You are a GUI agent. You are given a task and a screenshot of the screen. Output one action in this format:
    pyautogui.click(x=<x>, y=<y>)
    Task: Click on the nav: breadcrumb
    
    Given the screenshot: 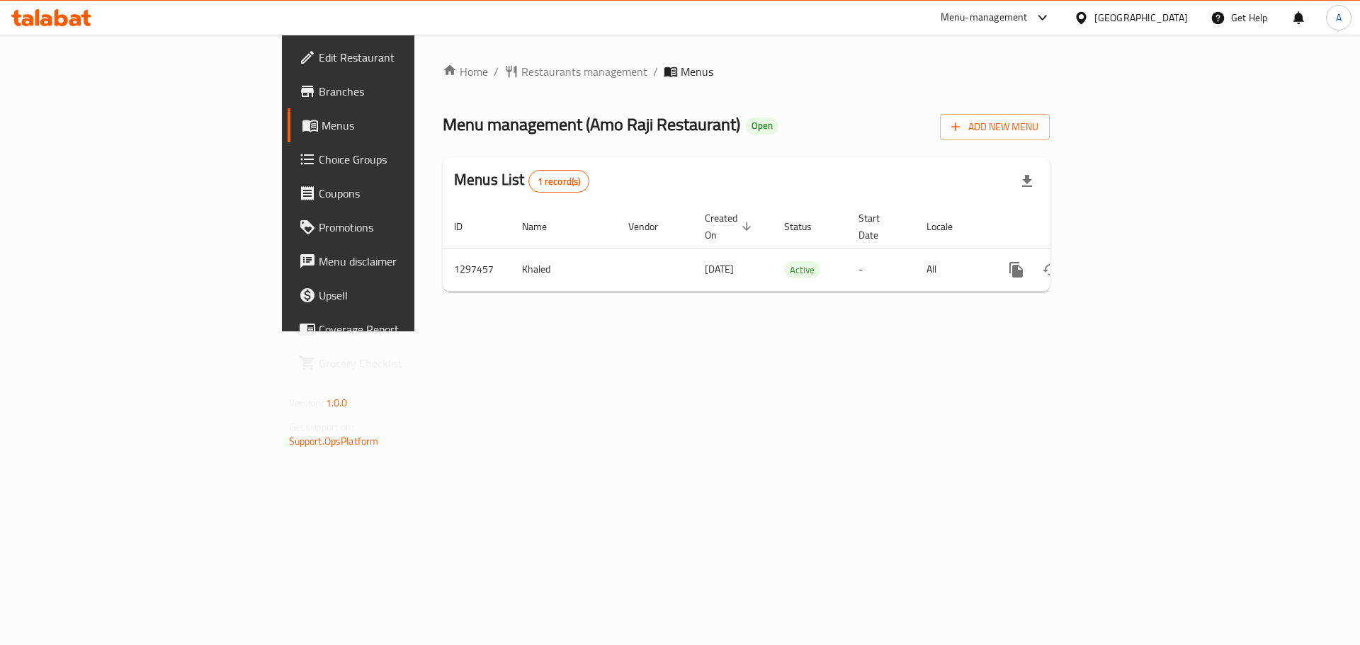 What is the action you would take?
    pyautogui.click(x=746, y=72)
    